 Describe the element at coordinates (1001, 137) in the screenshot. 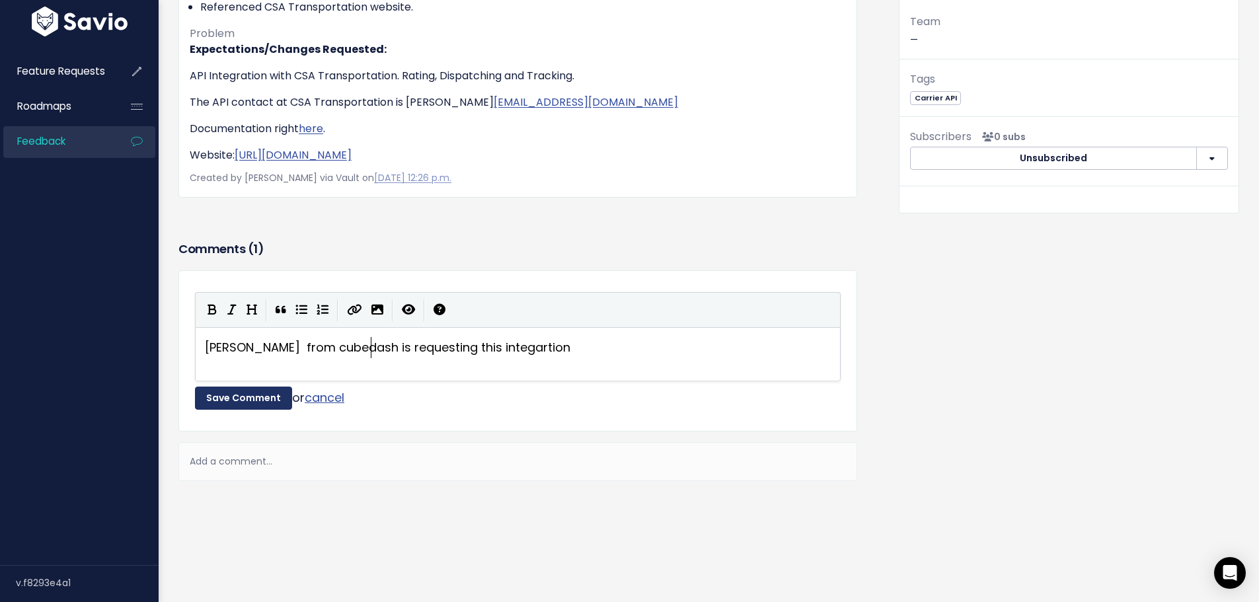

I see `span: <p><strong>Subscribers</strong><br><br> No subscribers yet<br> </p>` at that location.